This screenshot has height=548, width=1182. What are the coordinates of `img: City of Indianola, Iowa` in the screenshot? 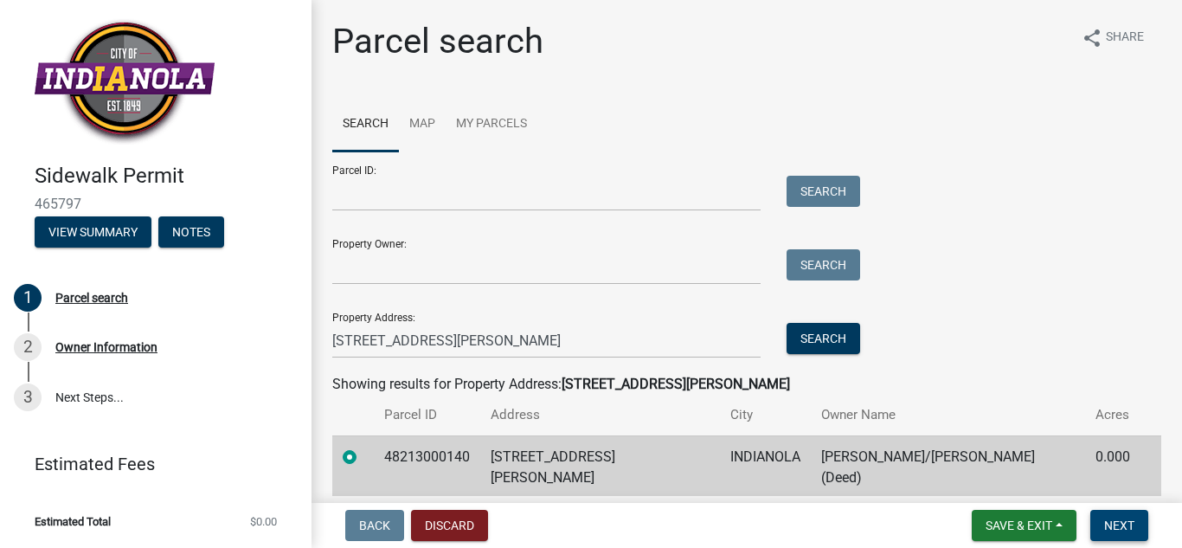 It's located at (125, 81).